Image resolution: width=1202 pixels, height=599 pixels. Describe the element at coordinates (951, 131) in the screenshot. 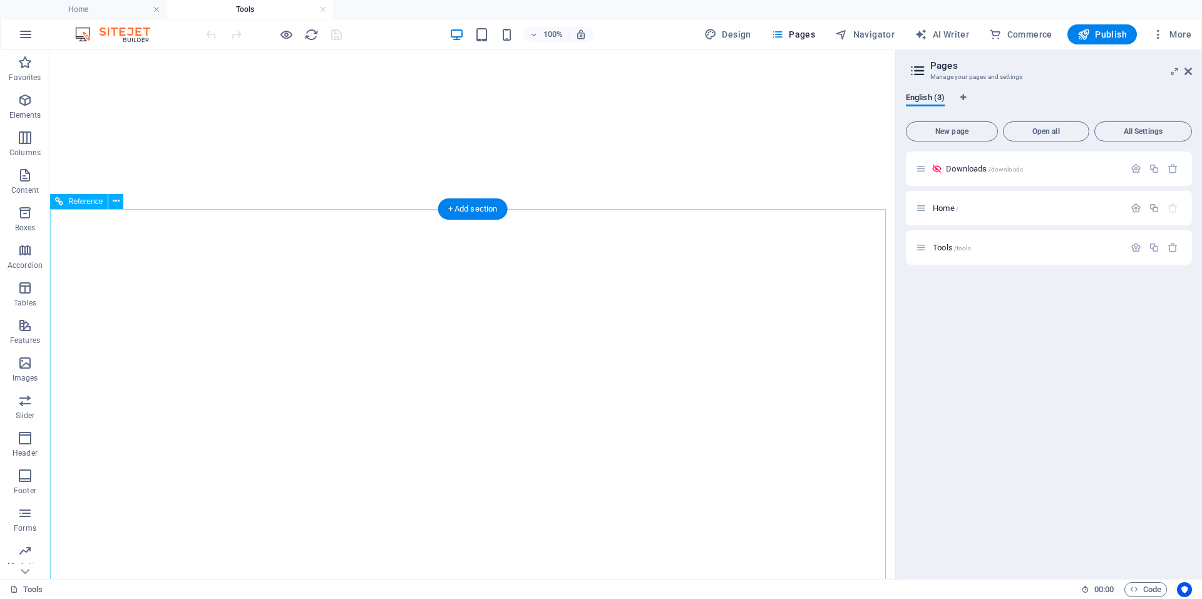

I see `button: New page` at that location.